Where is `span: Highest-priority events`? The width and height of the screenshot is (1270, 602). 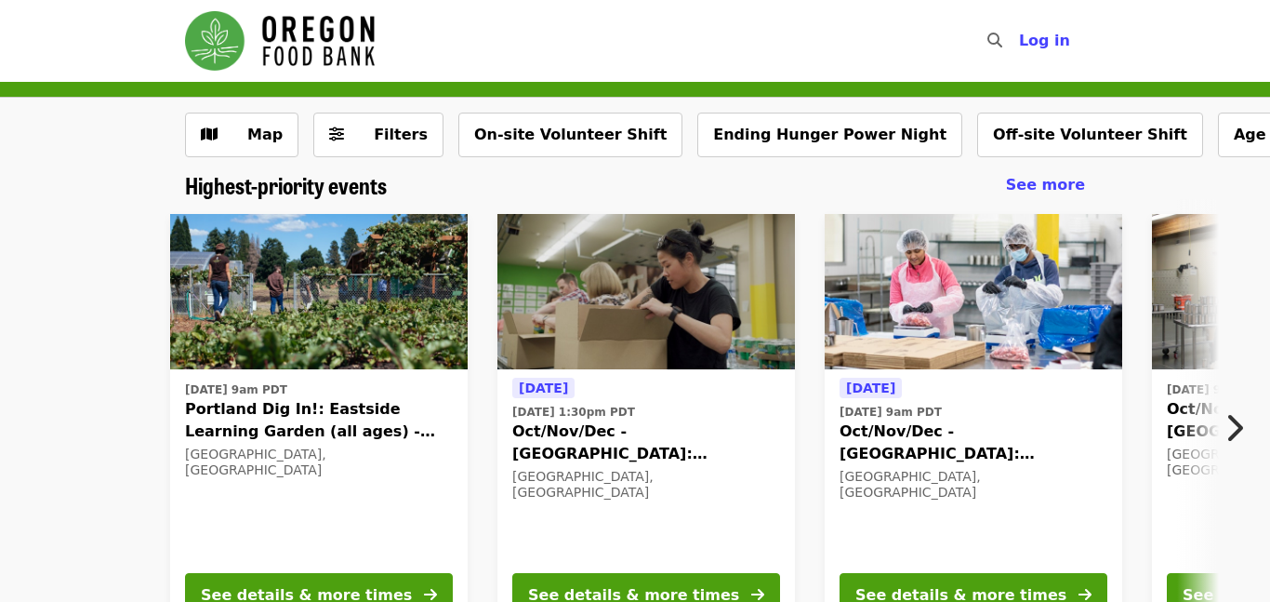
span: Highest-priority events is located at coordinates (286, 184).